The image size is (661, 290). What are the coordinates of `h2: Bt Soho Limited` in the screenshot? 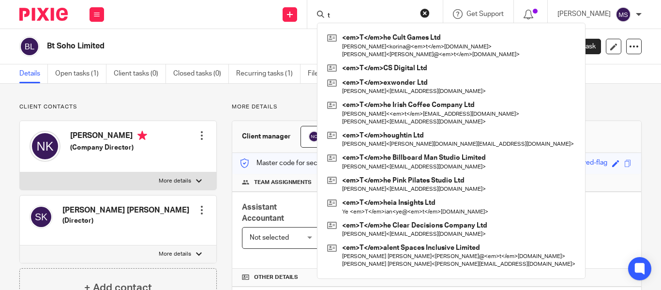 It's located at (240, 46).